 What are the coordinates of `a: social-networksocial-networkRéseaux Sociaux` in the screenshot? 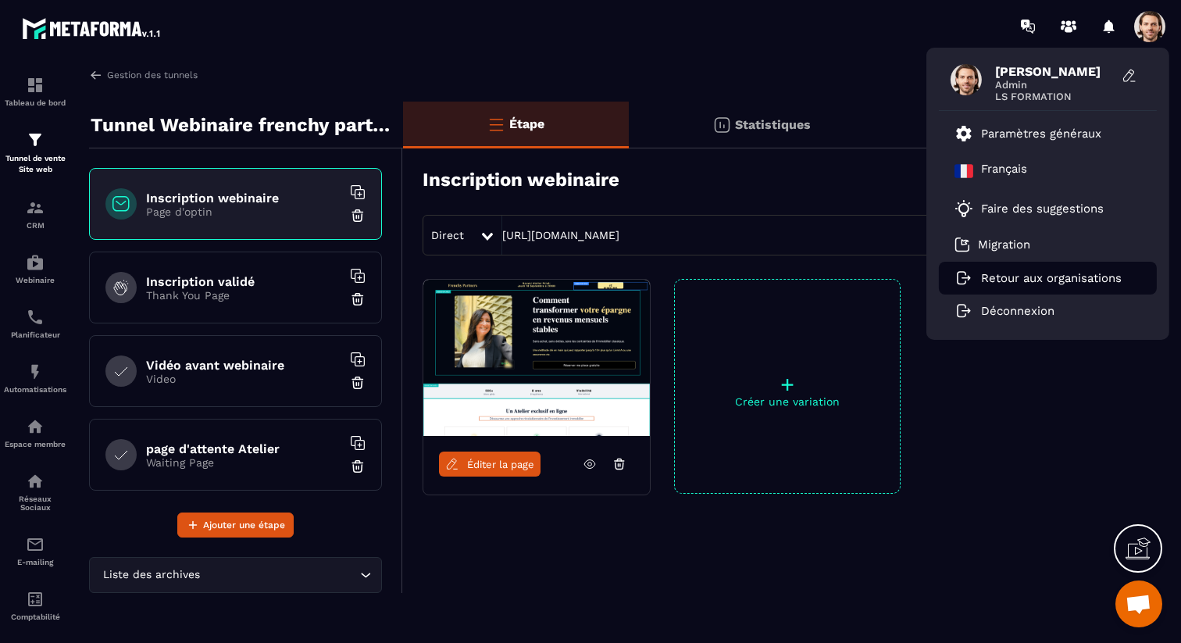 It's located at (35, 491).